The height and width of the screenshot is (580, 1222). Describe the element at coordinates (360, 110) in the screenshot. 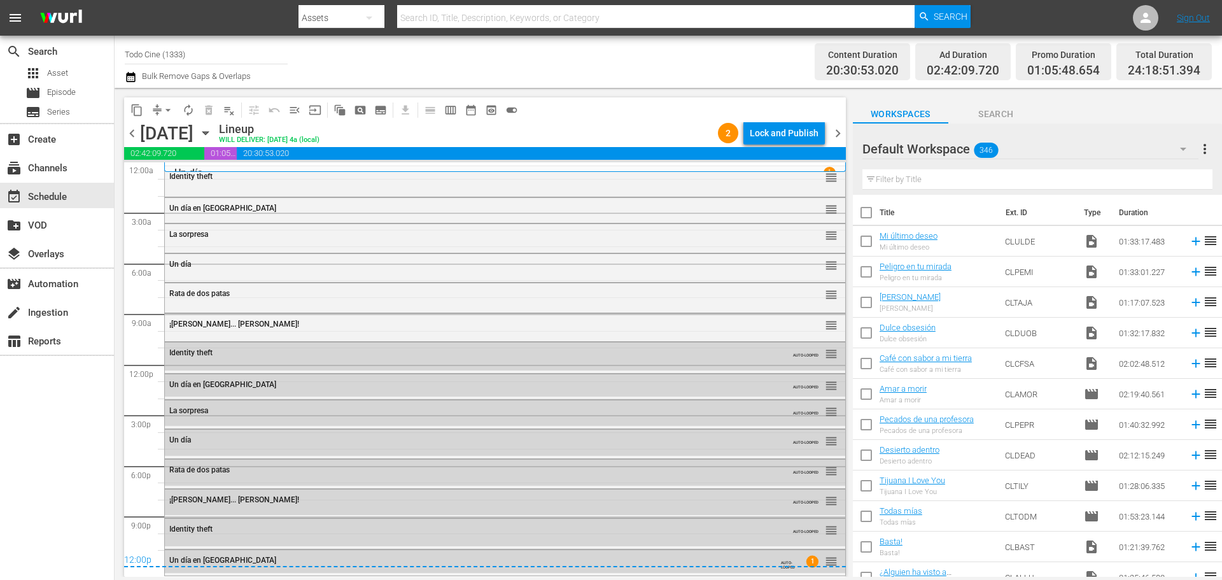

I see `span: pageview_outlined` at that location.